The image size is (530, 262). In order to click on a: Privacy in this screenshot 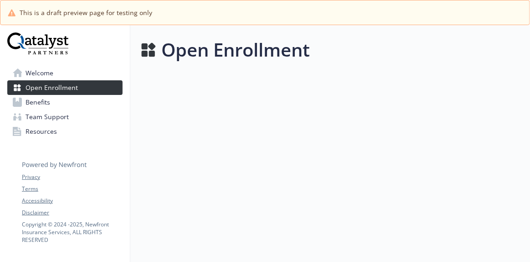, I will do `click(72, 177)`.